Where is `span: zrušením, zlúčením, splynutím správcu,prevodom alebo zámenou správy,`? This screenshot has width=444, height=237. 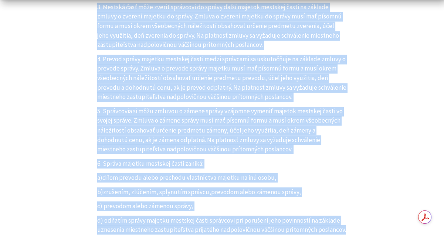 span: zrušením, zlúčením, splynutím správcu,prevodom alebo zámenou správy, is located at coordinates (202, 192).